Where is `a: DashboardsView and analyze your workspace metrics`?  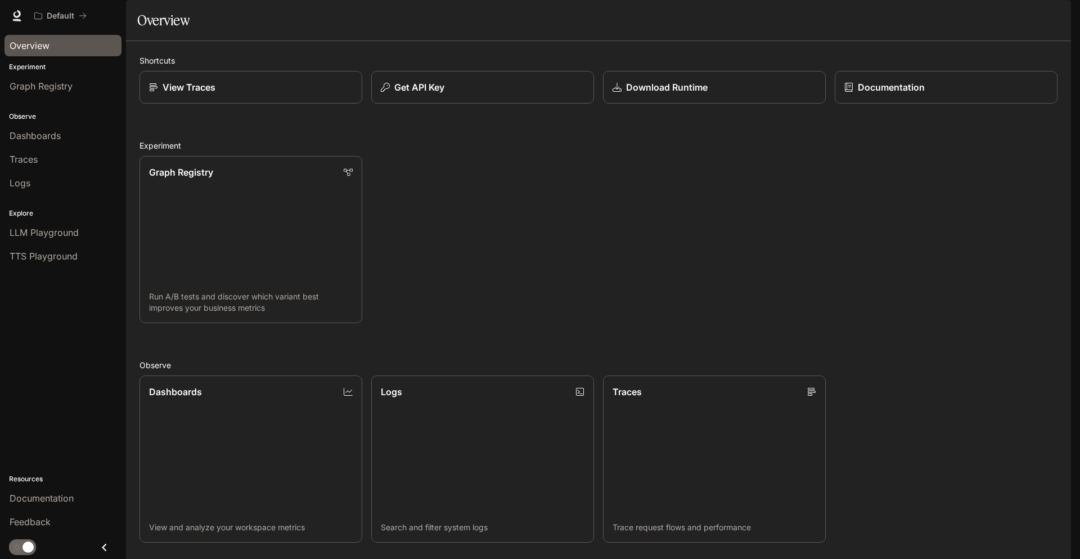
a: DashboardsView and analyze your workspace metrics is located at coordinates (251, 459).